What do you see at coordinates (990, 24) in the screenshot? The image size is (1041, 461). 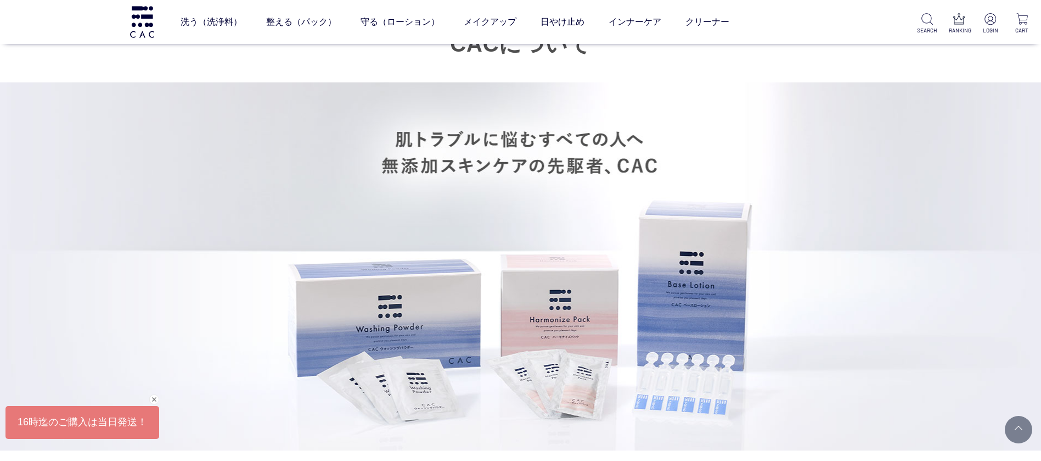 I see `a: LOGIN` at bounding box center [990, 24].